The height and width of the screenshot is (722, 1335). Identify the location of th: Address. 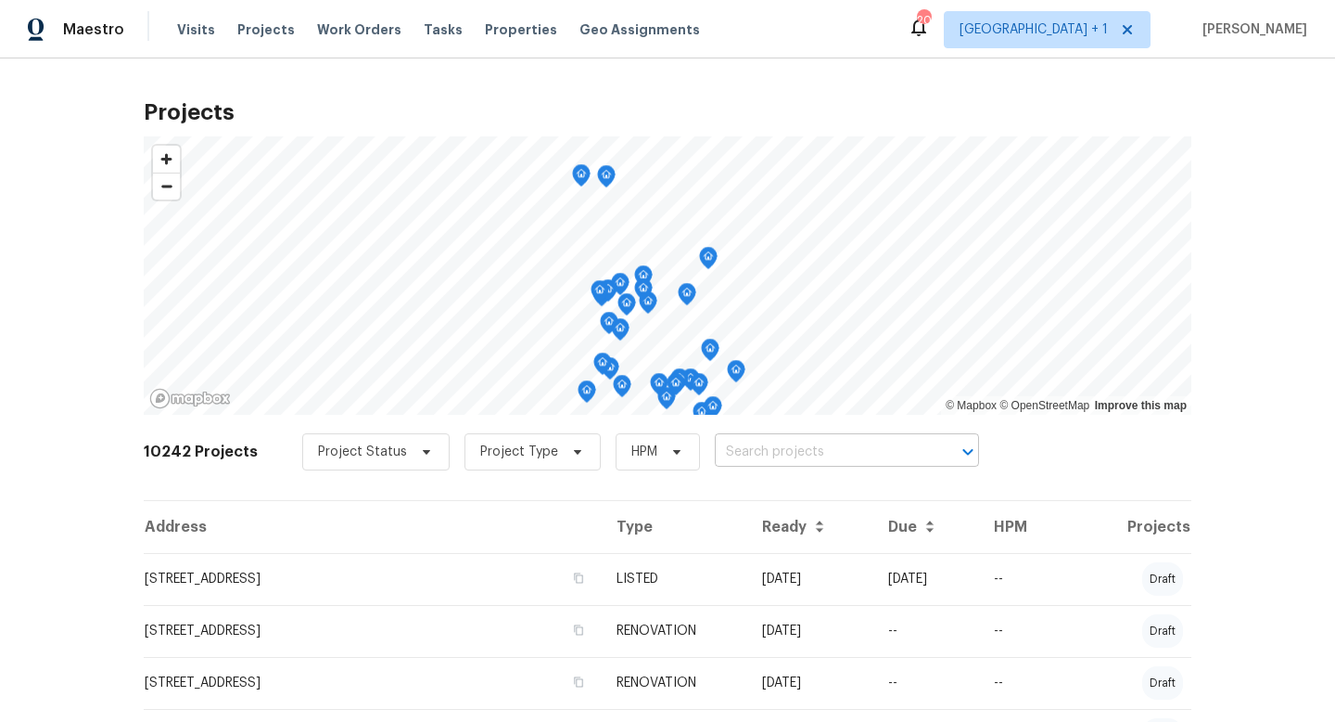
(373, 527).